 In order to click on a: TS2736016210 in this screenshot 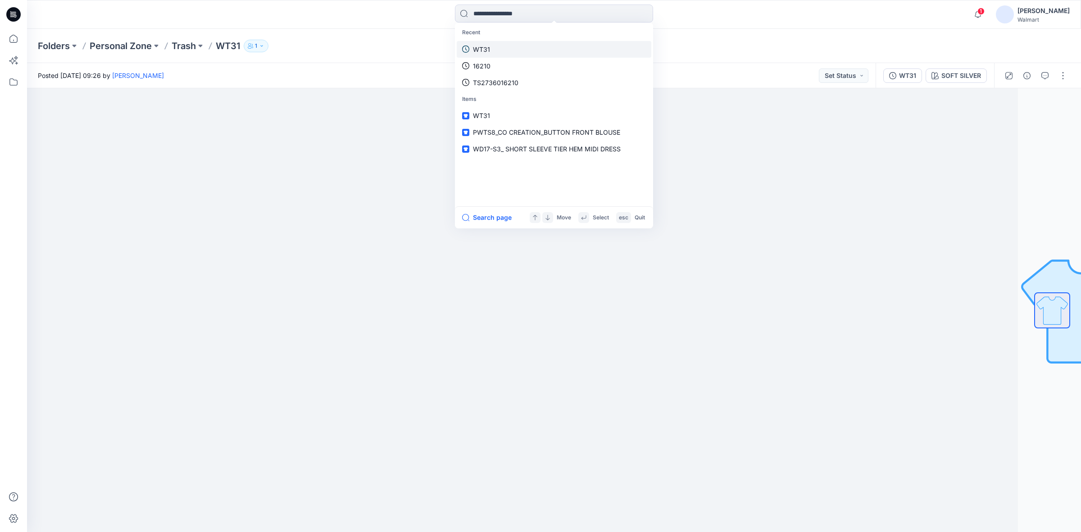, I will do `click(554, 82)`.